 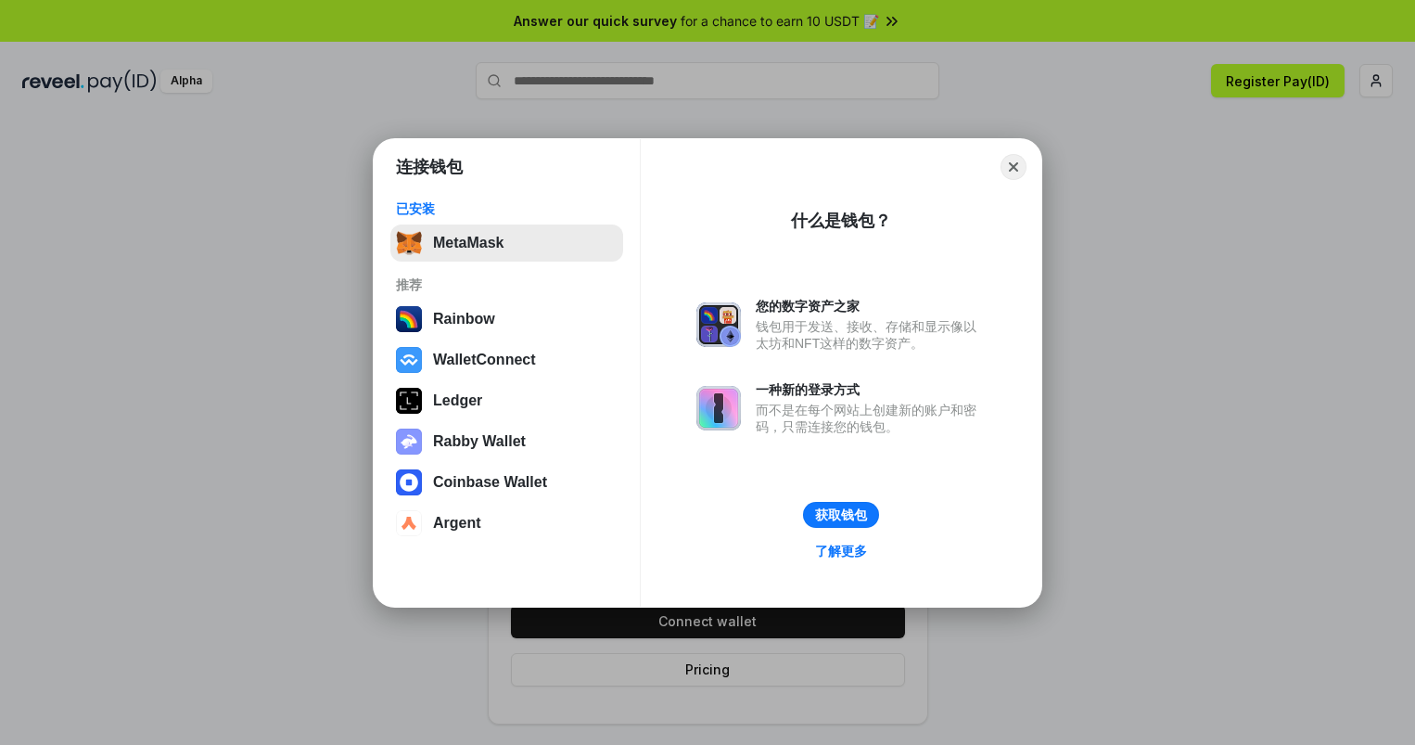 What do you see at coordinates (506, 243) in the screenshot?
I see `button: MetaMask` at bounding box center [506, 243].